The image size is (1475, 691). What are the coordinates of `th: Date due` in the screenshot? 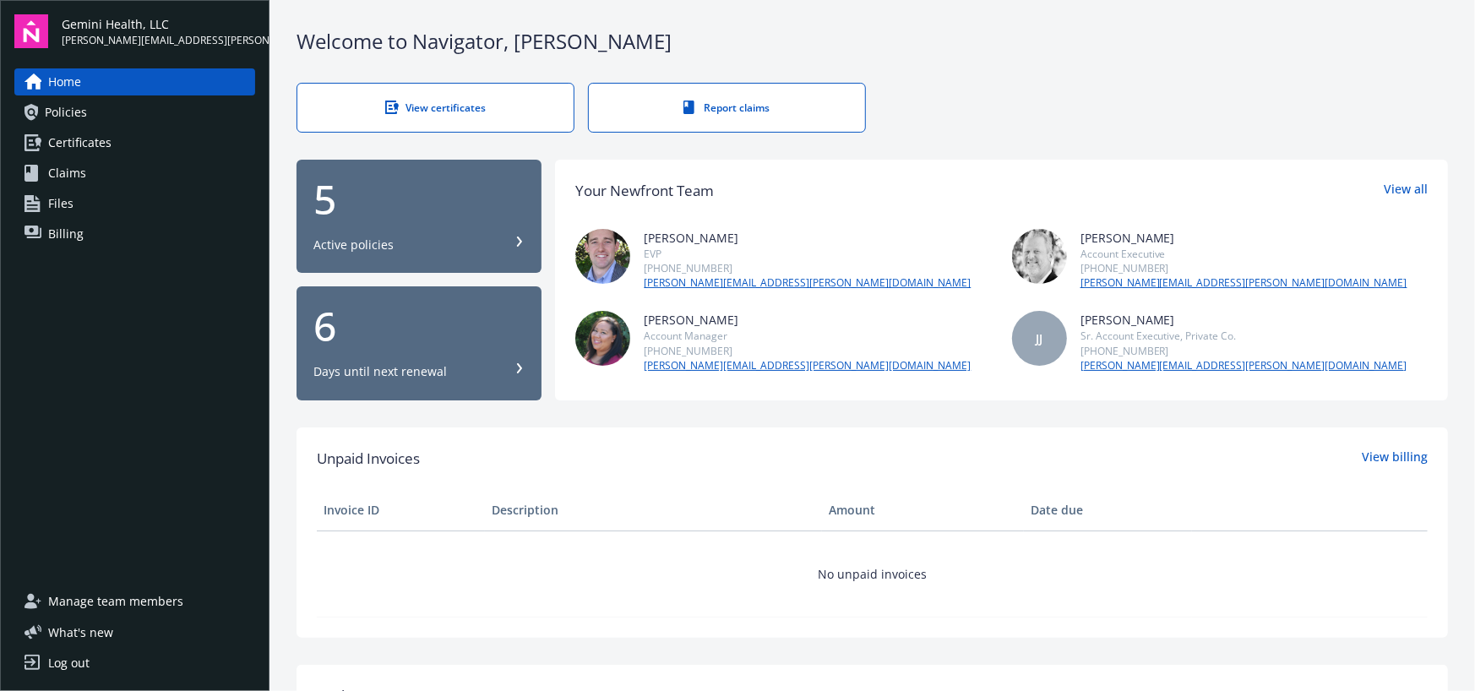 It's located at (1108, 510).